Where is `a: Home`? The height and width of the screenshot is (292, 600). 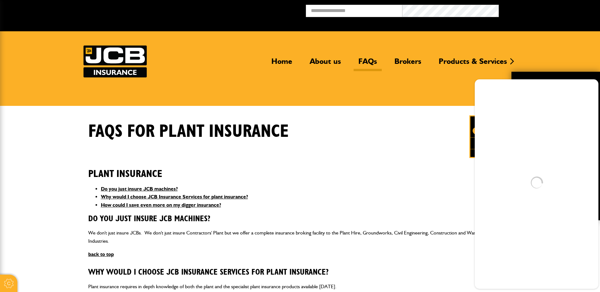 a: Home is located at coordinates (282, 64).